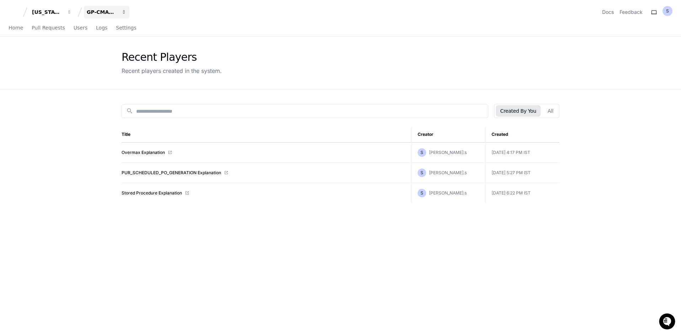 The height and width of the screenshot is (336, 681). I want to click on div: GP-CMAG-MP2, so click(102, 12).